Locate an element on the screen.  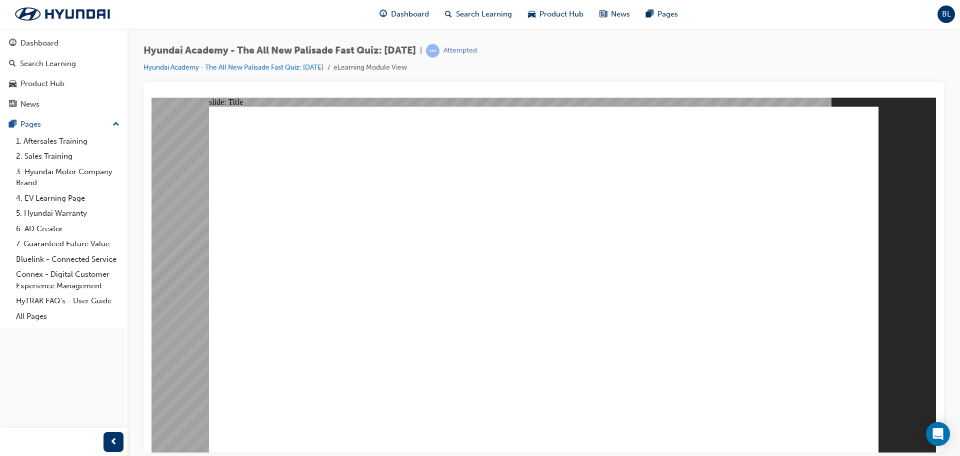
a: HyTRAK FAQ's - User Guide is located at coordinates (68, 301).